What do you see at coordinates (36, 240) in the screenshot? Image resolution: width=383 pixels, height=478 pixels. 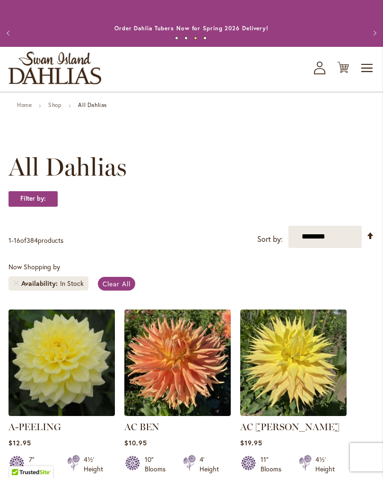 I see `p: - of products` at bounding box center [36, 240].